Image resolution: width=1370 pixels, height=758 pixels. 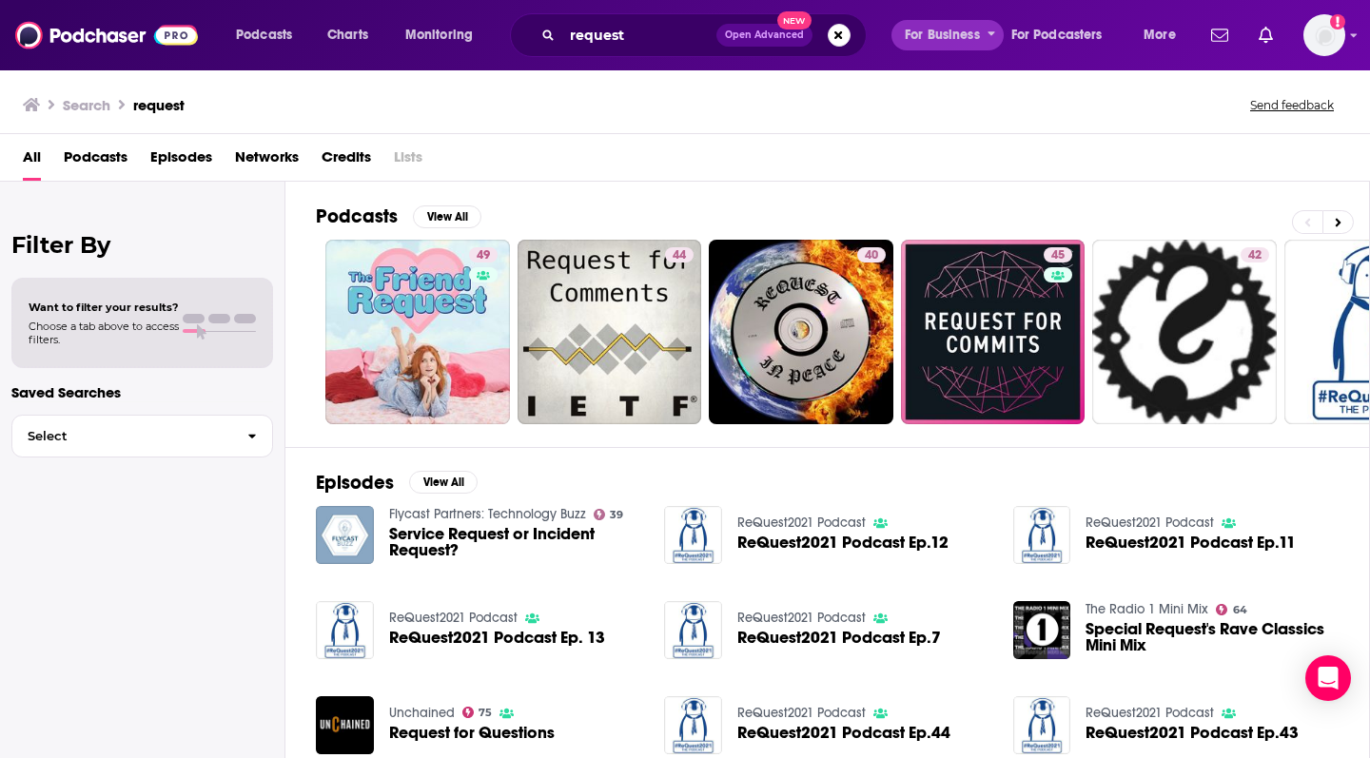 What do you see at coordinates (397, 482) in the screenshot?
I see `a: EpisodesView All` at bounding box center [397, 482].